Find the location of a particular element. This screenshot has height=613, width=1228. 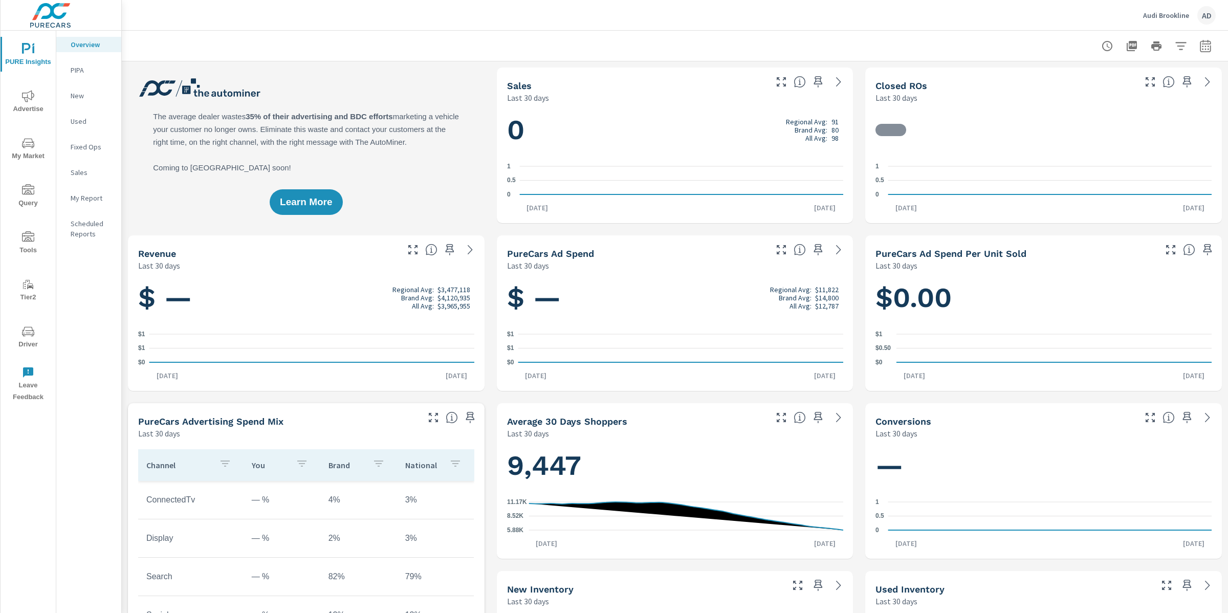

span: My Market is located at coordinates (28, 149).